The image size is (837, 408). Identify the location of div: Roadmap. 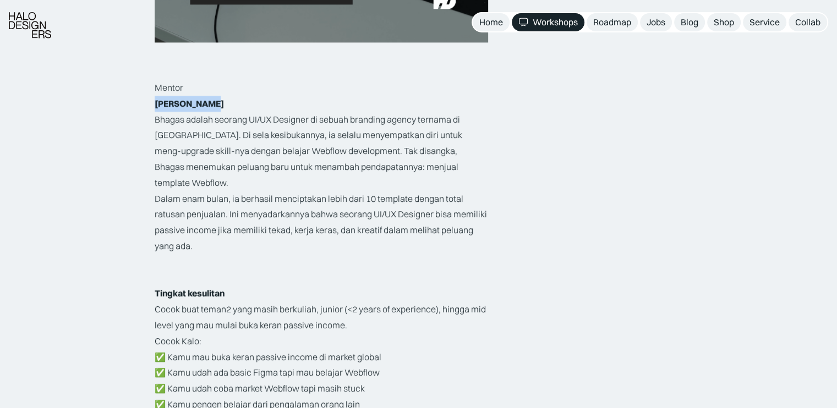
(612, 22).